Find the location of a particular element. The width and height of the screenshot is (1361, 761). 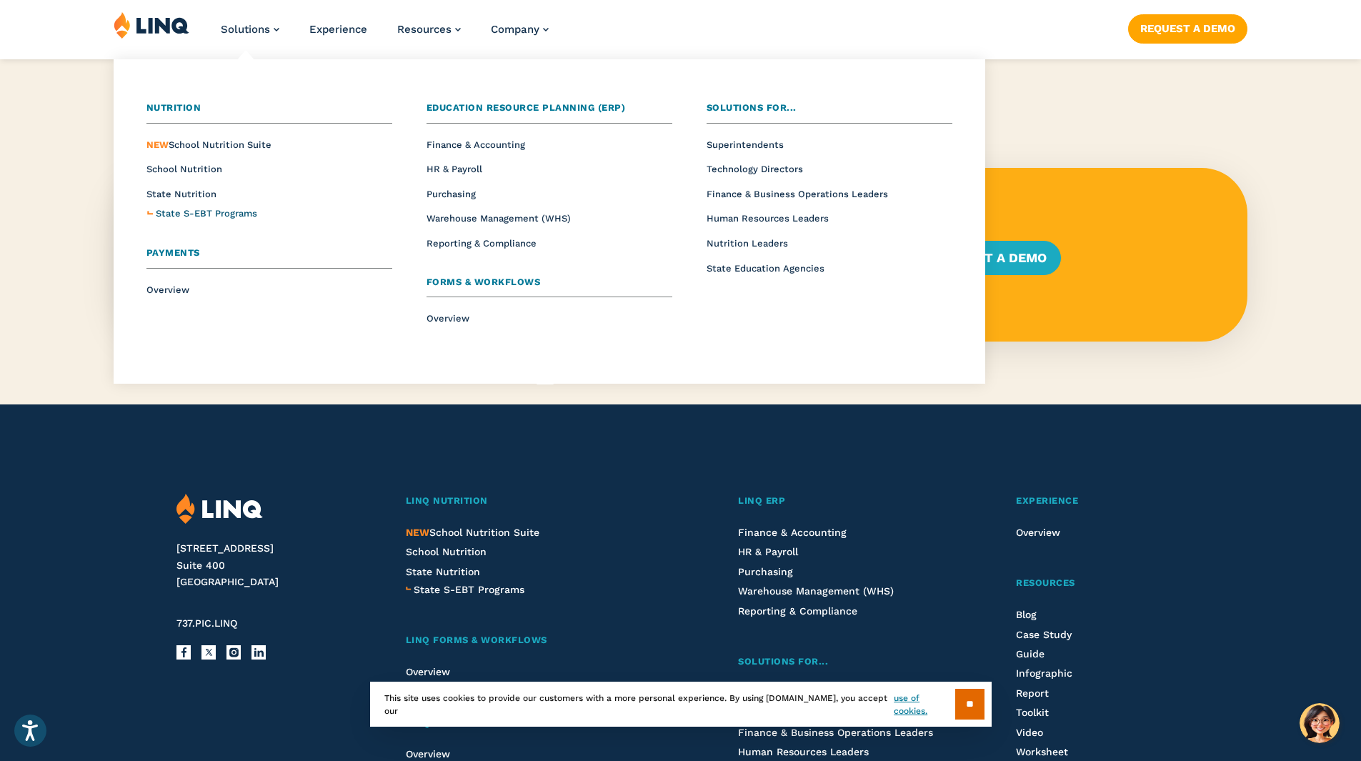

span: Education Resource Planning (ERP) is located at coordinates (526, 107).